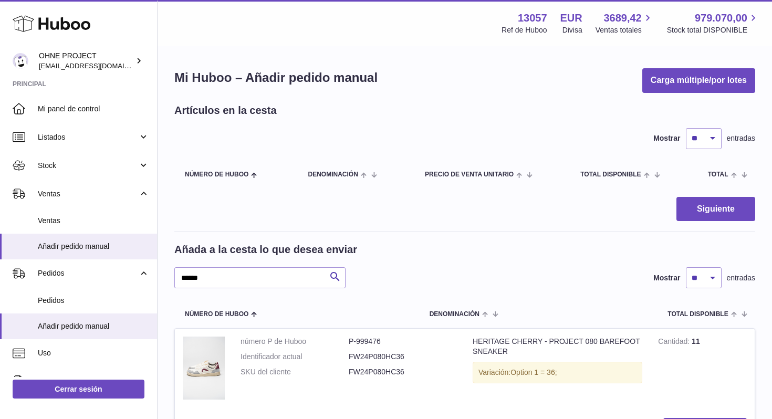 The width and height of the screenshot is (772, 419). What do you see at coordinates (698, 80) in the screenshot?
I see `button: Carga múltiple/por lotes` at bounding box center [698, 80].